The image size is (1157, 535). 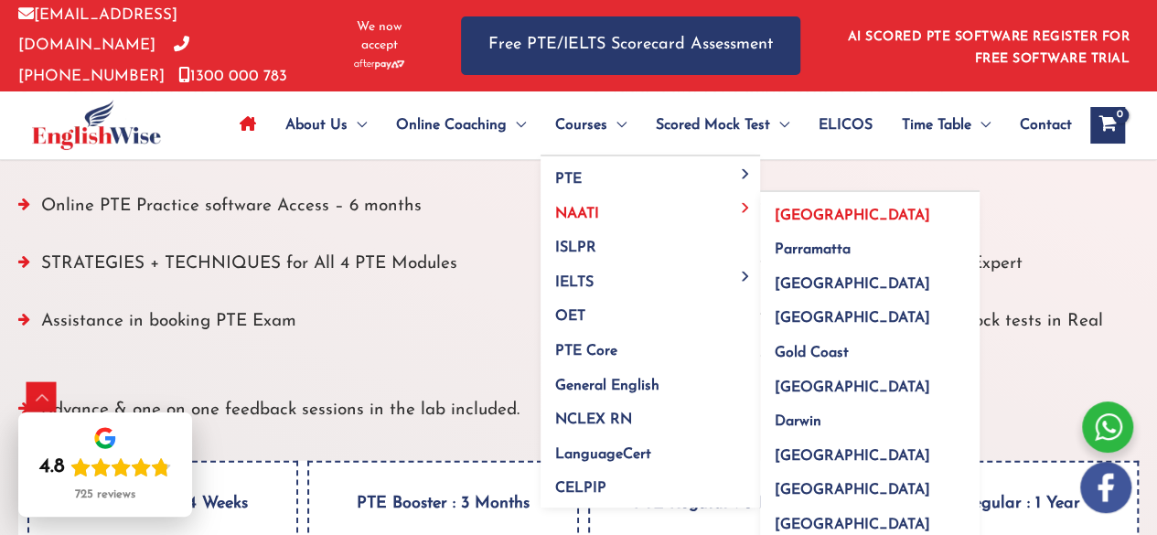 What do you see at coordinates (650, 208) in the screenshot?
I see `a: NAATIMenu Toggle` at bounding box center [650, 208].